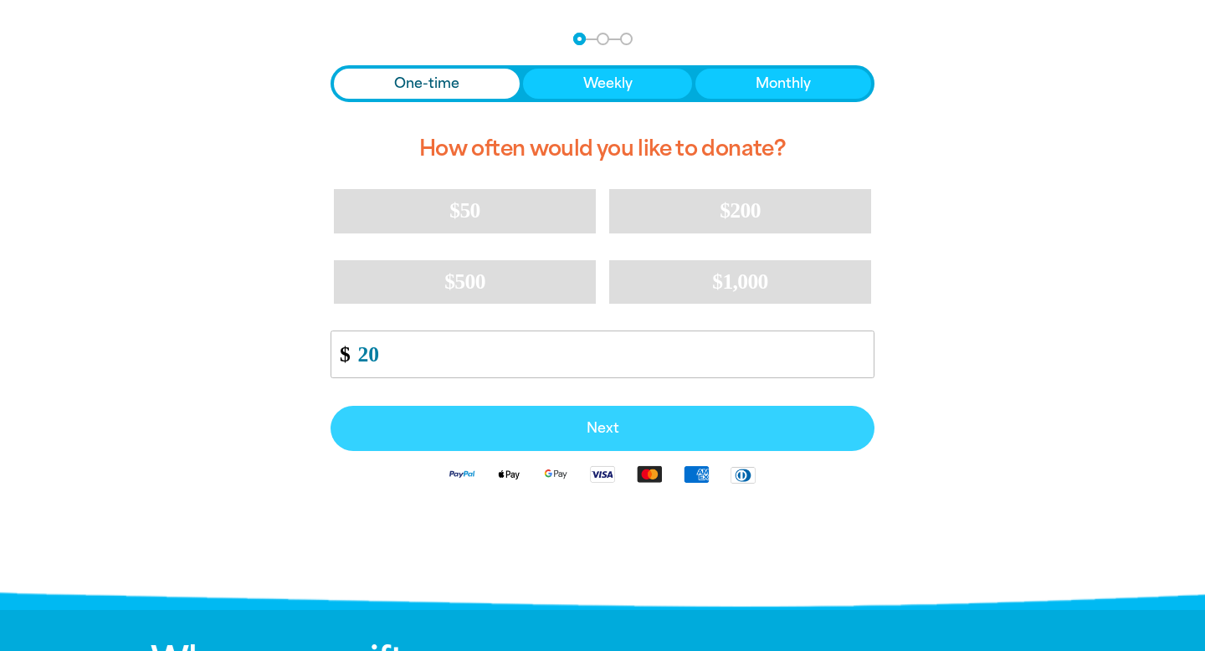 This screenshot has height=651, width=1205. What do you see at coordinates (740, 210) in the screenshot?
I see `span: $200` at bounding box center [740, 210].